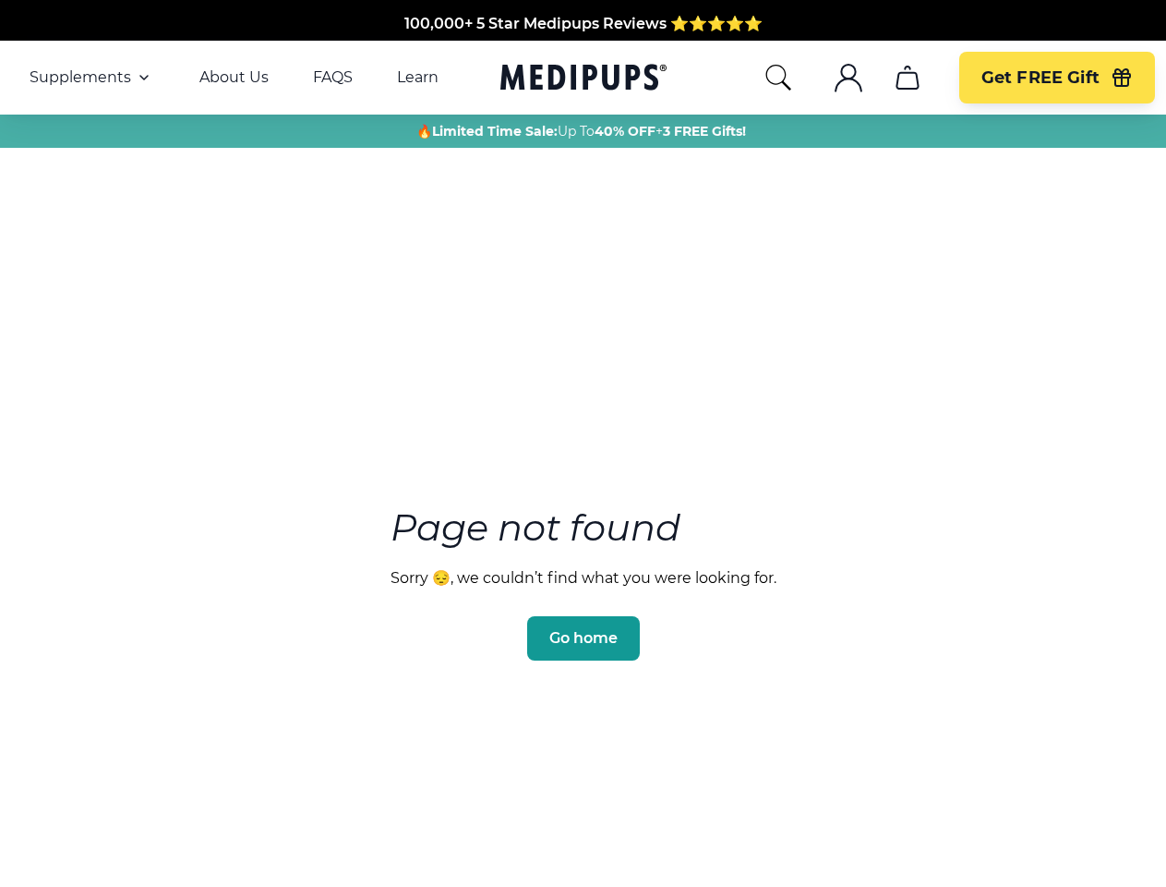 The width and height of the screenshot is (1166, 887). Describe the element at coordinates (332, 78) in the screenshot. I see `a: FAQS` at that location.